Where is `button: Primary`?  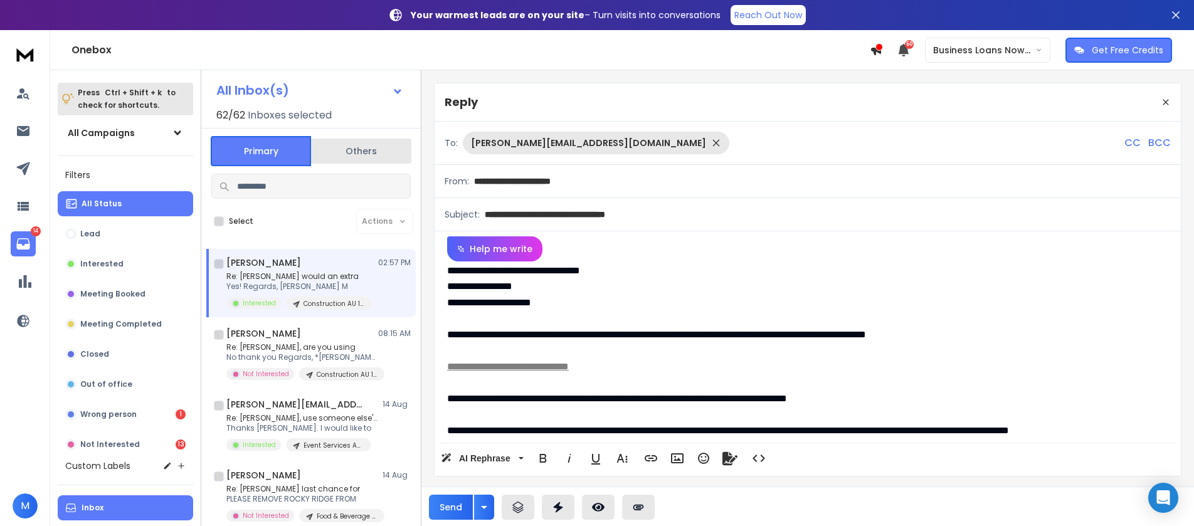 button: Primary is located at coordinates (261, 151).